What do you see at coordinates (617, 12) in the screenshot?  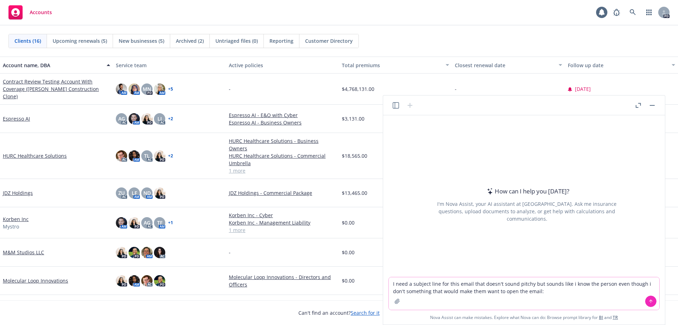 I see `a: Report a Bug` at bounding box center [617, 12].